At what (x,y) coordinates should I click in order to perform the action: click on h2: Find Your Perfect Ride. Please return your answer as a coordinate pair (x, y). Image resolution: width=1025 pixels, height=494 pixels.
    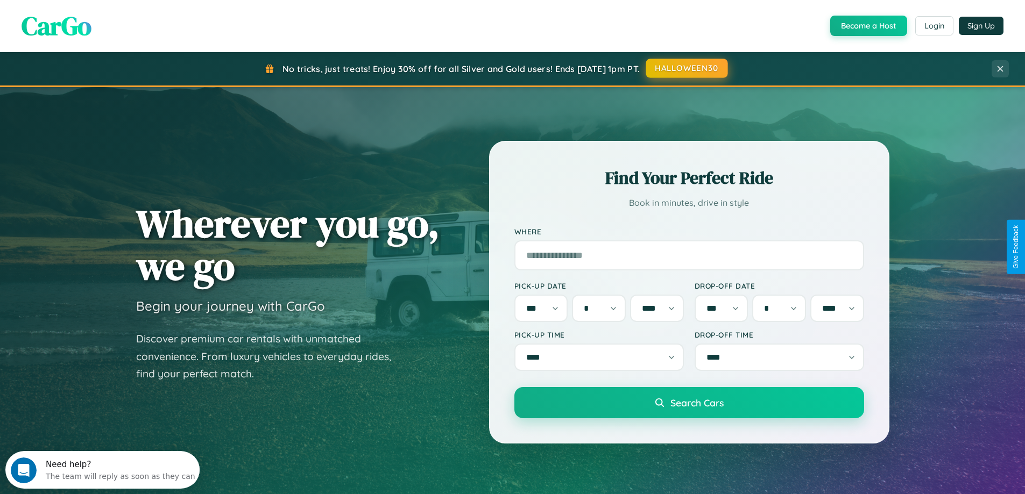
    Looking at the image, I should click on (689, 178).